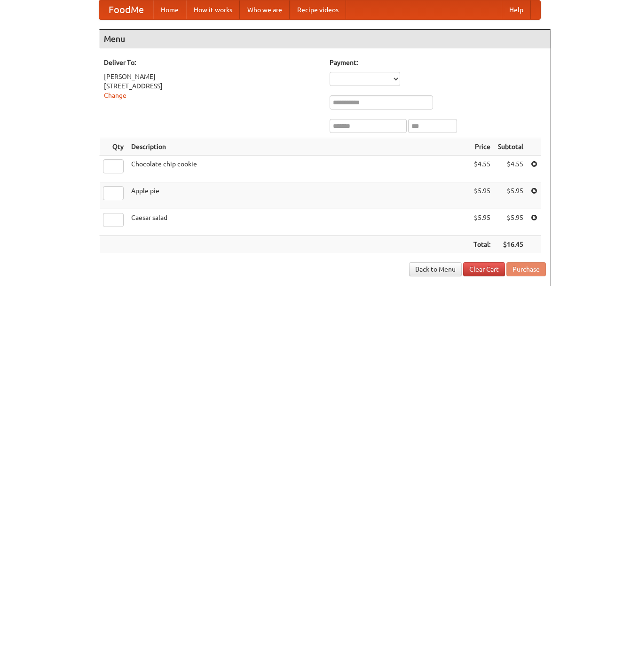 The image size is (639, 665). I want to click on td: Caesar salad, so click(299, 222).